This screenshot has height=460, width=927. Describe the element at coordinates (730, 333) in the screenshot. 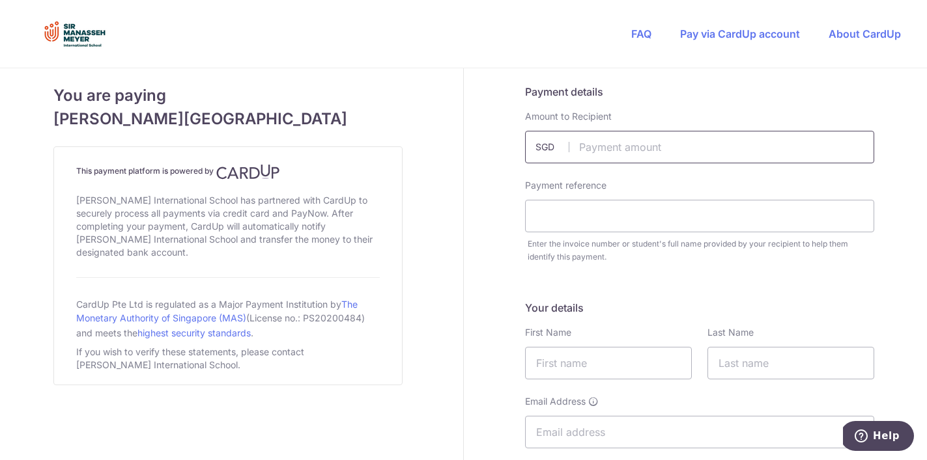

I see `label: Last Name` at that location.